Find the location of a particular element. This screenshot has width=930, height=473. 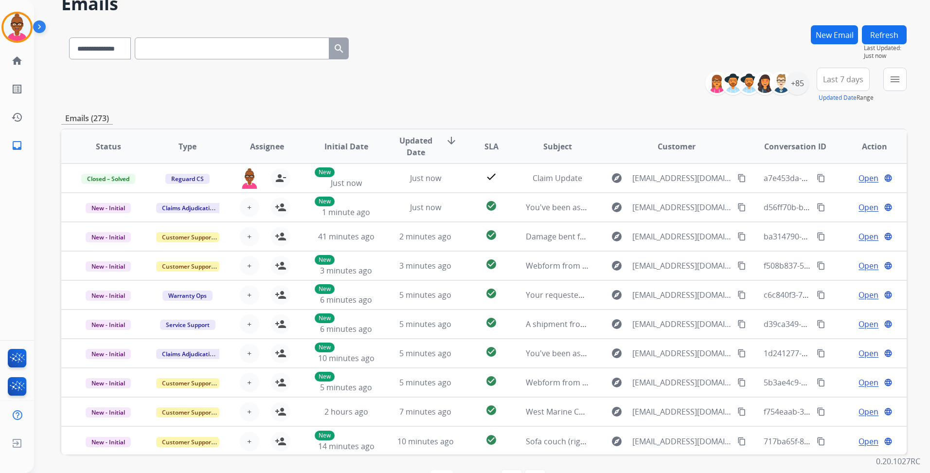

span: Subject is located at coordinates (558, 146).